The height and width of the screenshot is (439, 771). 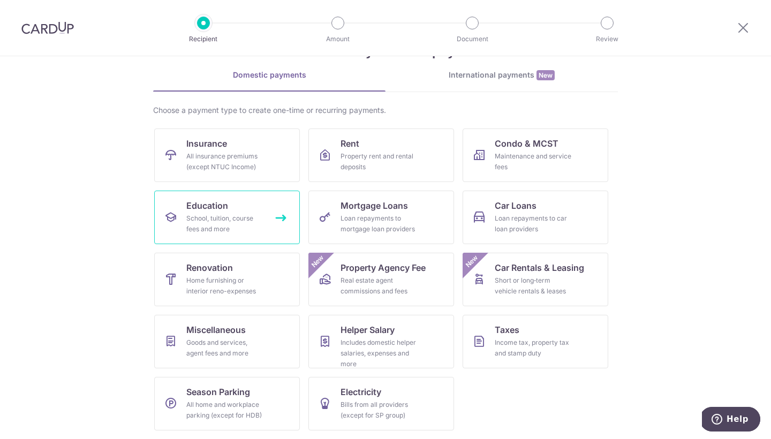 I want to click on div: Domestic payments, so click(x=269, y=75).